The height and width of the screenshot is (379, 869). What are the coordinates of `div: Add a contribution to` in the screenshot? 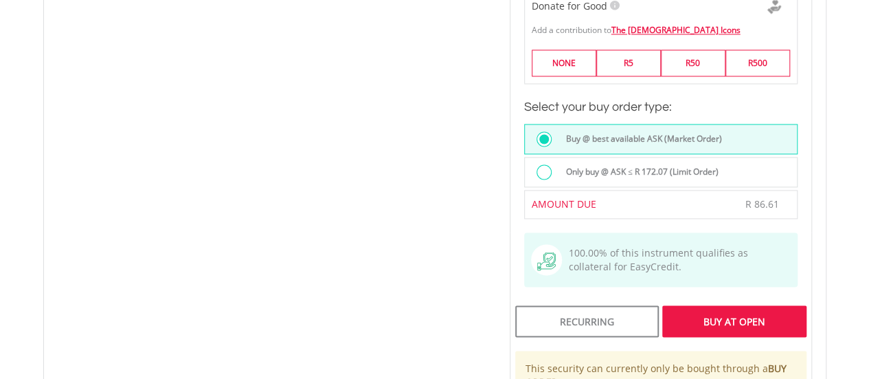 It's located at (661, 26).